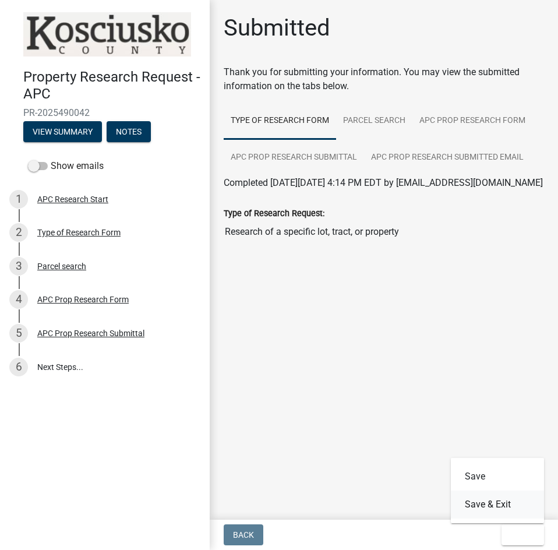 The height and width of the screenshot is (550, 558). I want to click on button: Notes, so click(129, 132).